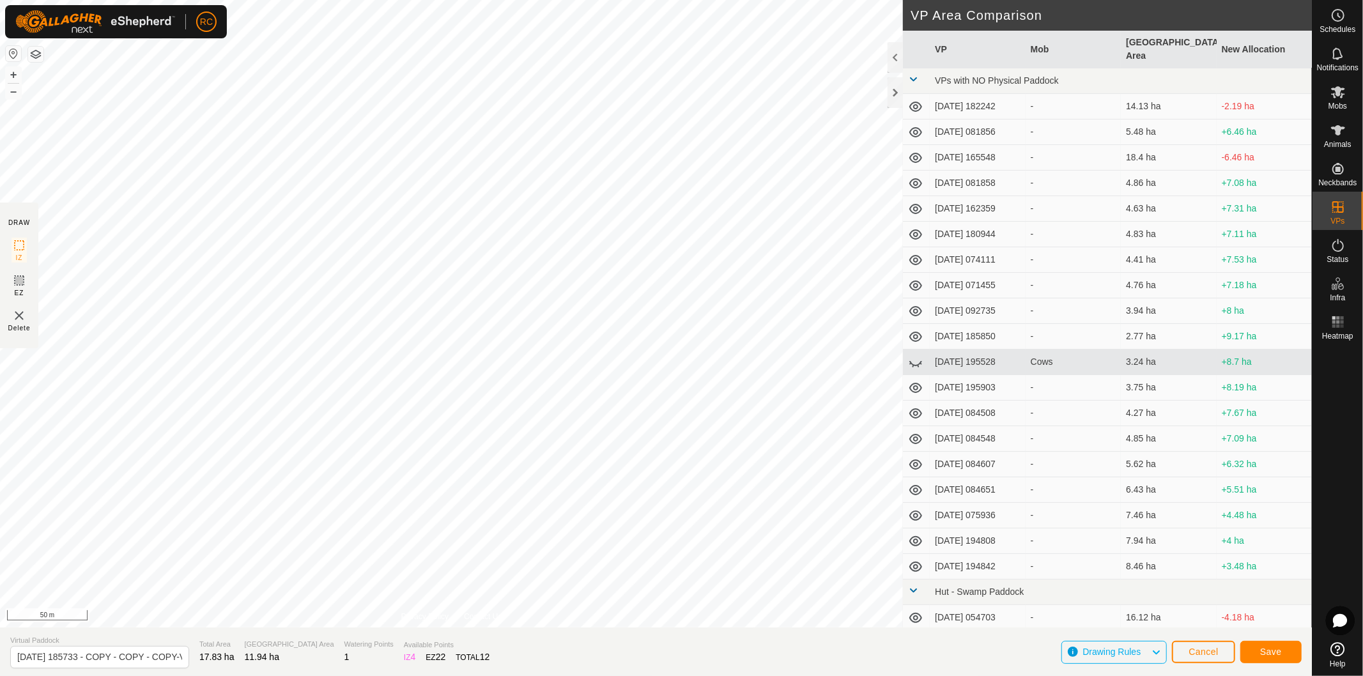 This screenshot has width=1363, height=676. What do you see at coordinates (1264, 158) in the screenshot?
I see `td: -6.46 ha` at bounding box center [1264, 158].